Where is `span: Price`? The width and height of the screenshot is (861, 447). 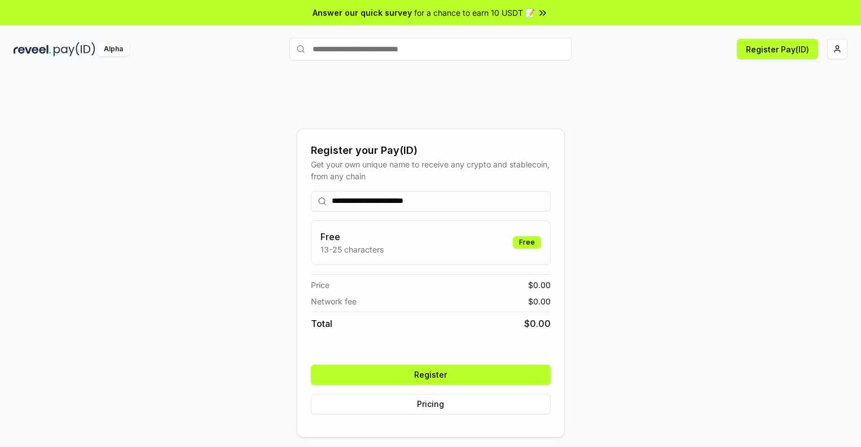 span: Price is located at coordinates (320, 285).